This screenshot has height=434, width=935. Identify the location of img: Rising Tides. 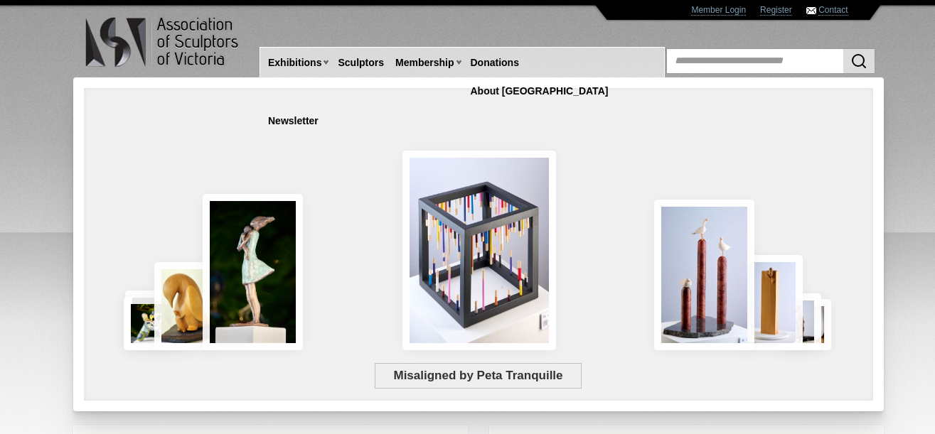
(704, 275).